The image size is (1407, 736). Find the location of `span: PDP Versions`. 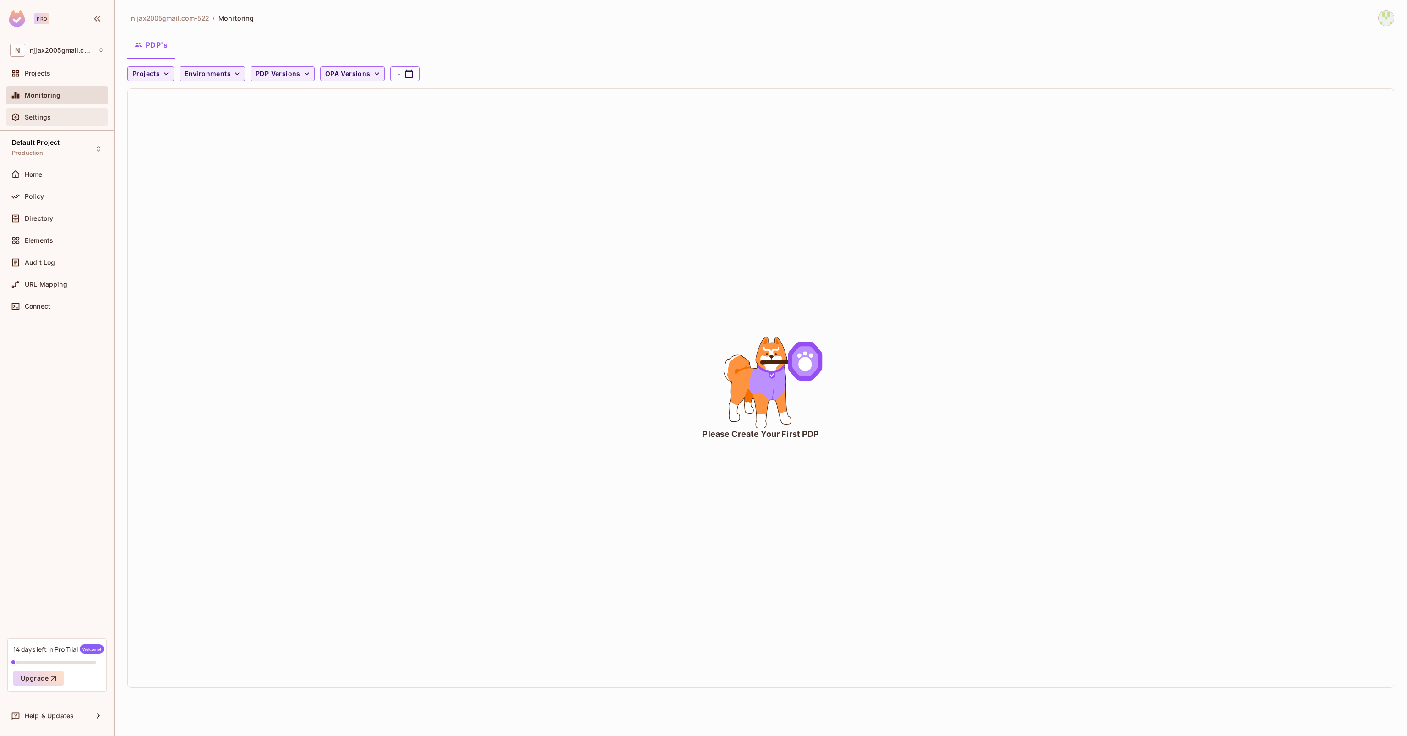

span: PDP Versions is located at coordinates (278, 74).